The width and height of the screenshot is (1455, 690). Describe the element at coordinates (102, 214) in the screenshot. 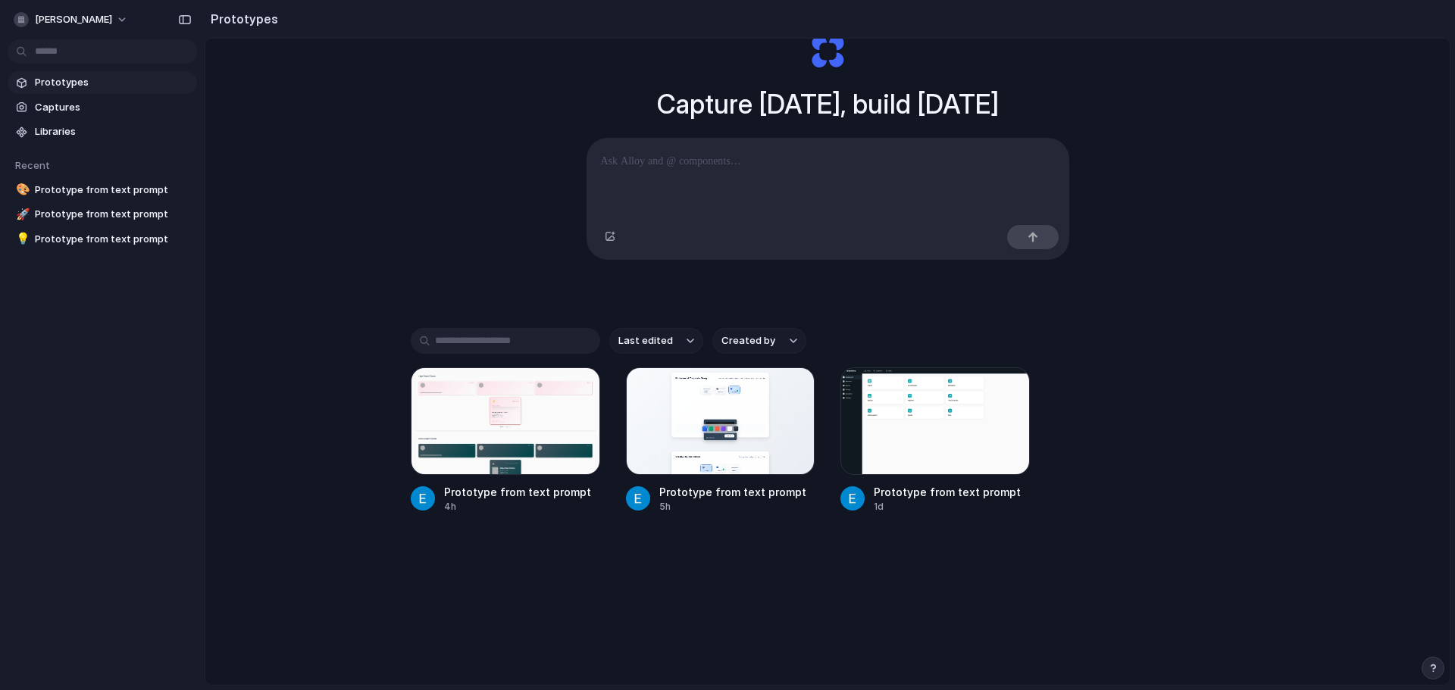

I see `a: 🚀Prototype from text prompt` at that location.